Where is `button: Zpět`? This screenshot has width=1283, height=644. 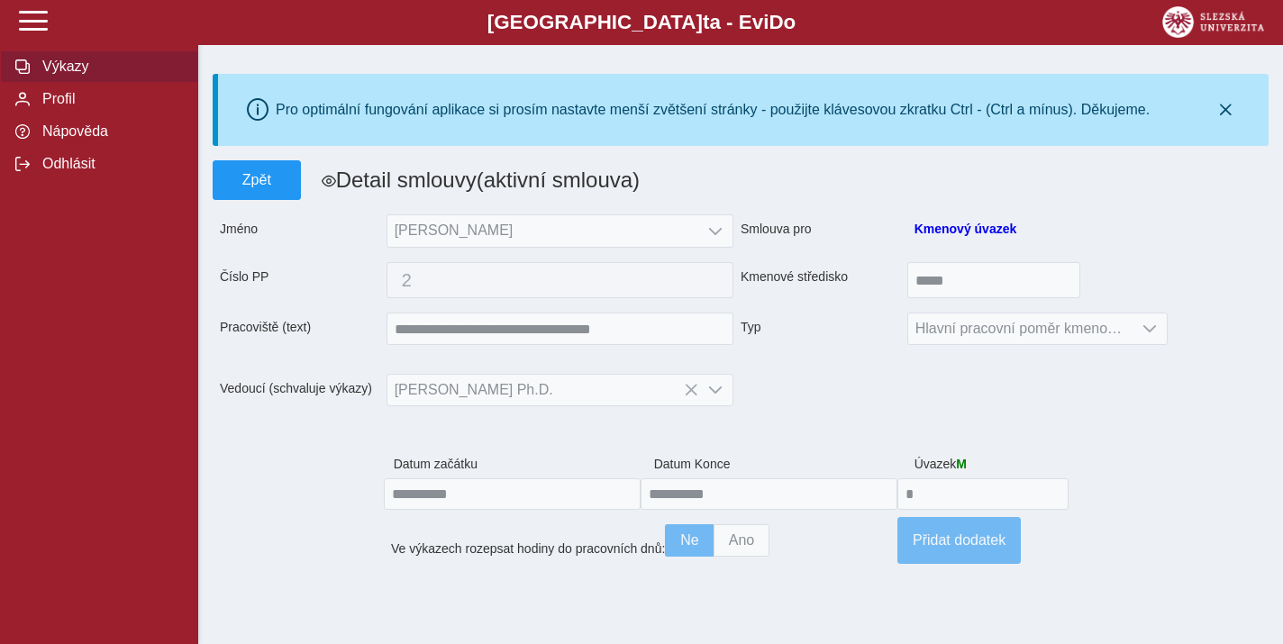 button: Zpět is located at coordinates (257, 180).